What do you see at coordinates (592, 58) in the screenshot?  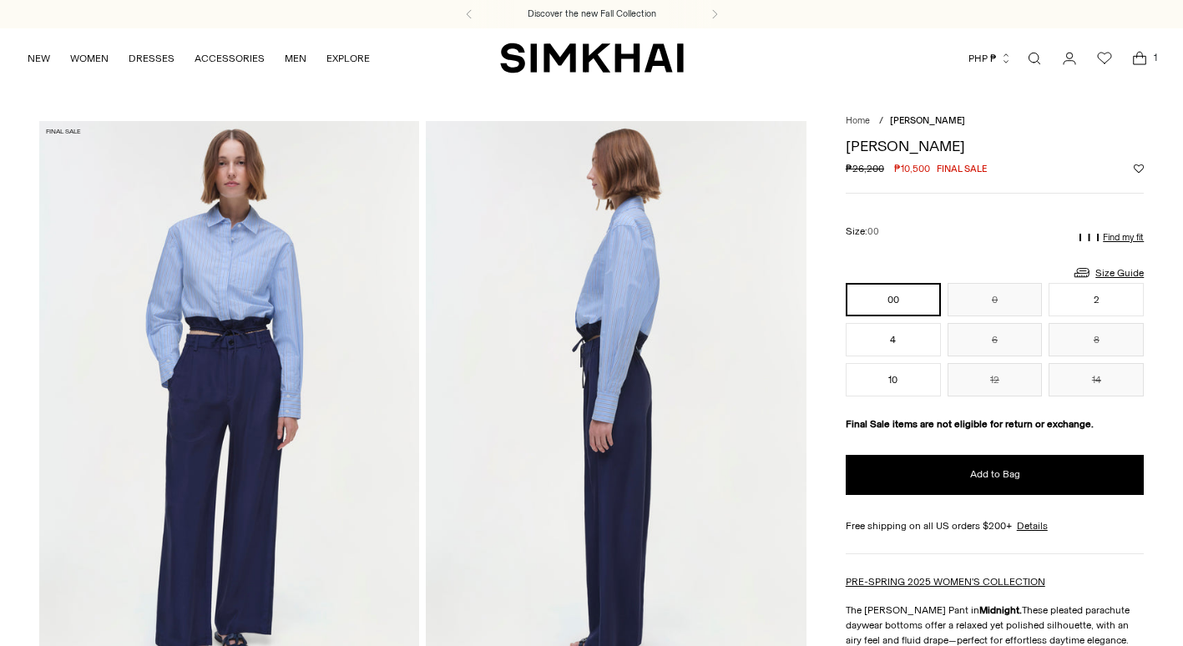 I see `a: SIMKHAI` at bounding box center [592, 58].